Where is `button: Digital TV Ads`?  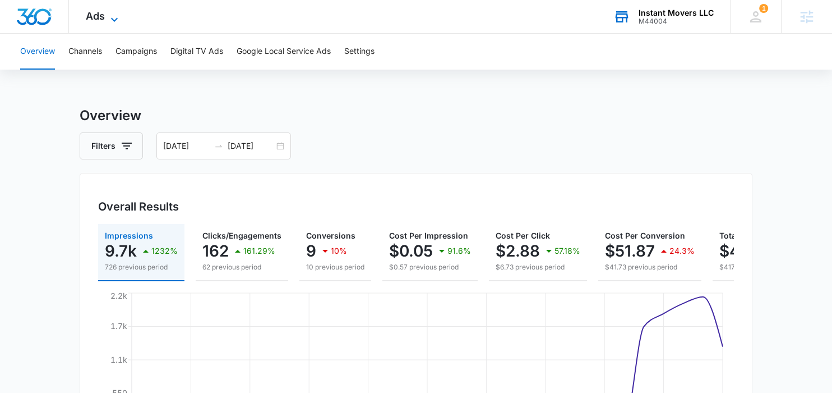
button: Digital TV Ads is located at coordinates (197, 52).